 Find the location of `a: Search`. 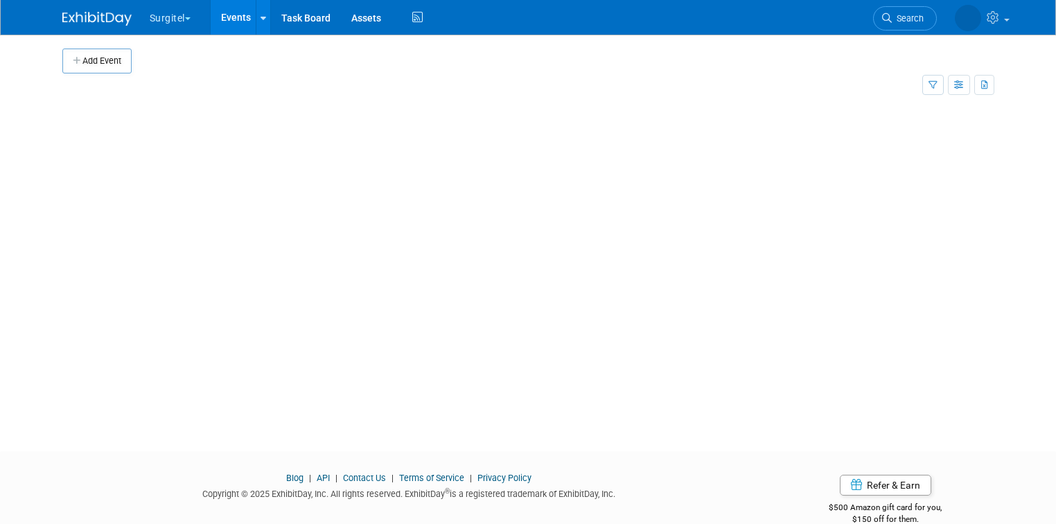

a: Search is located at coordinates (905, 18).